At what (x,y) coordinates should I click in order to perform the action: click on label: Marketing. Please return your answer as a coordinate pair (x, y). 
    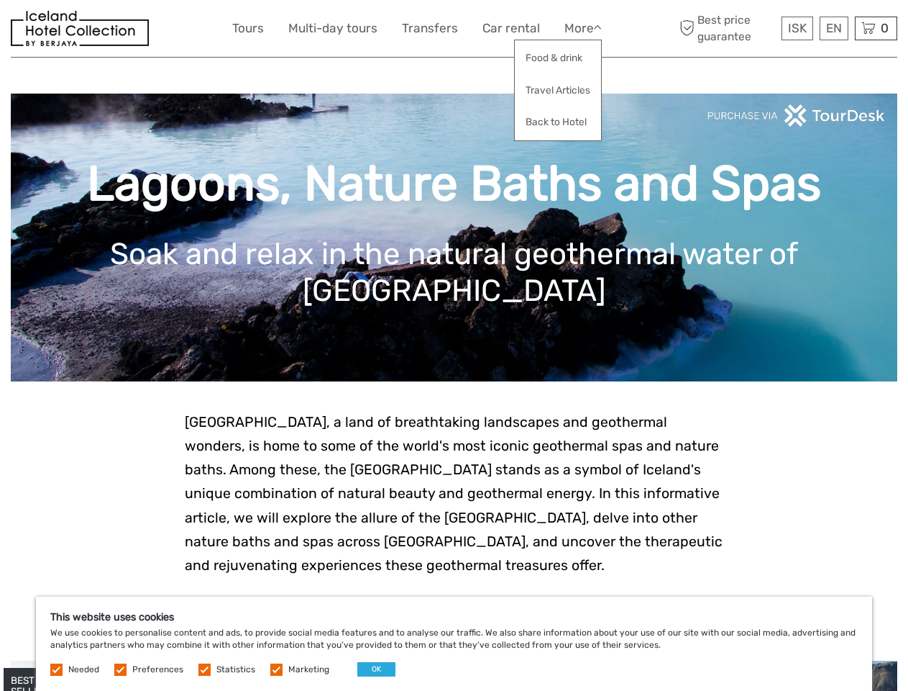
    Looking at the image, I should click on (309, 669).